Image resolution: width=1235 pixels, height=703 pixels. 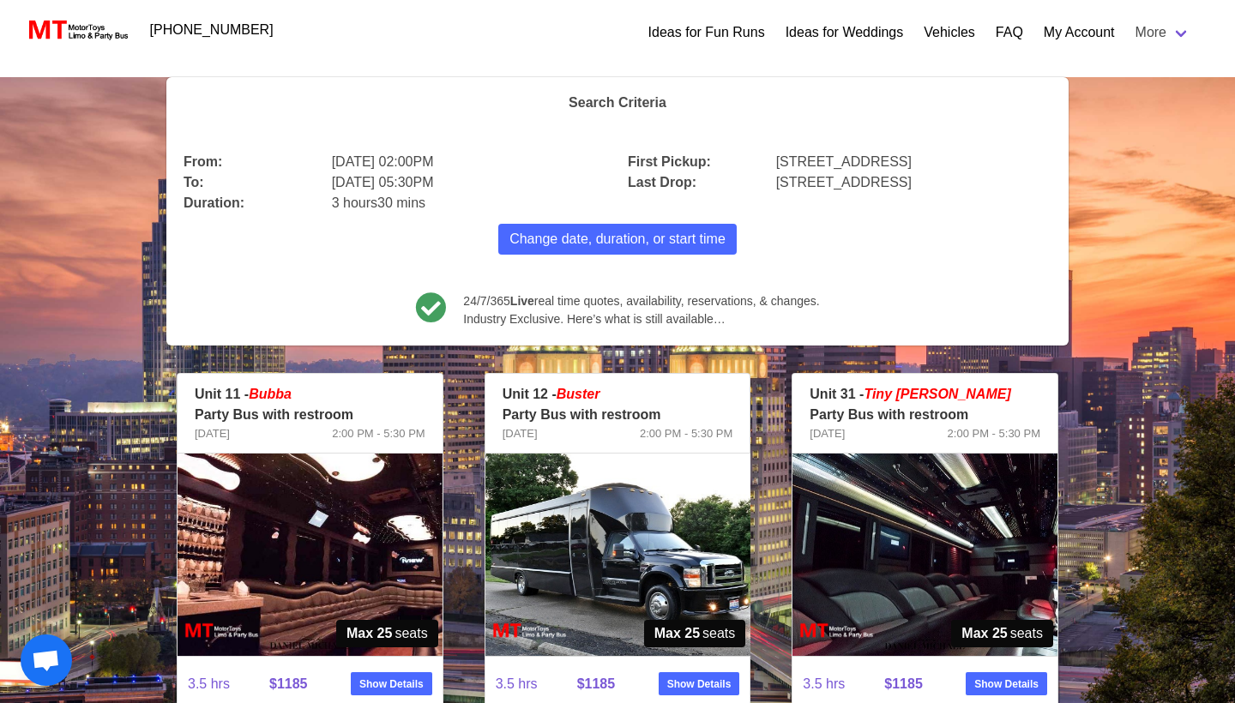 I want to click on a: Ideas for Weddings, so click(x=845, y=33).